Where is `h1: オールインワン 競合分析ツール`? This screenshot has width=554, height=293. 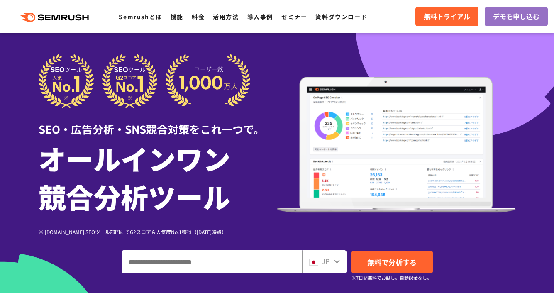 h1: オールインワン 競合分析ツール is located at coordinates (158, 177).